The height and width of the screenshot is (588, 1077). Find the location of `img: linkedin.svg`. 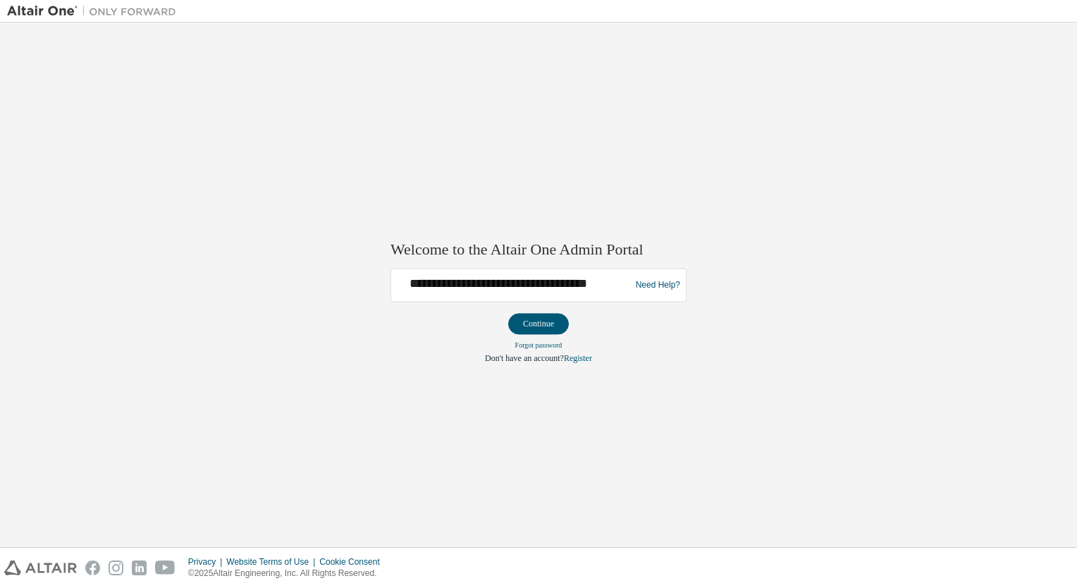

img: linkedin.svg is located at coordinates (139, 567).